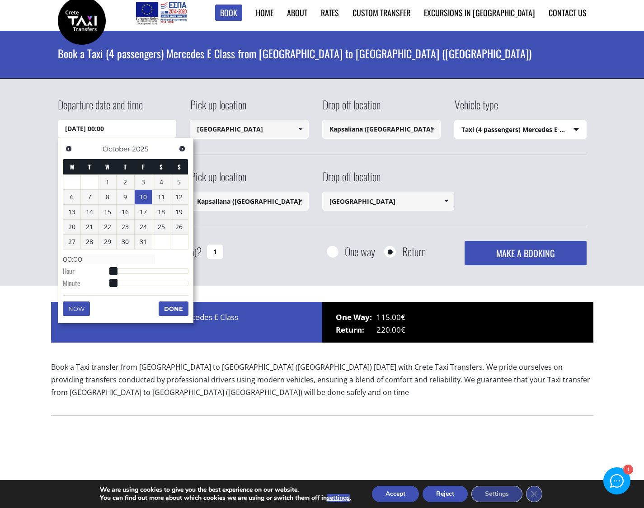  Describe the element at coordinates (140, 149) in the screenshot. I see `span: 2025` at that location.